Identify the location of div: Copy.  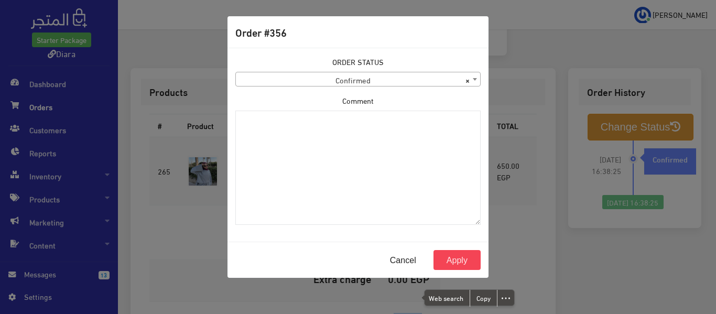
(483, 298).